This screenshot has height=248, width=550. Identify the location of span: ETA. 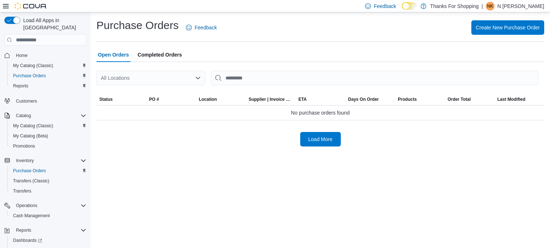
(302, 99).